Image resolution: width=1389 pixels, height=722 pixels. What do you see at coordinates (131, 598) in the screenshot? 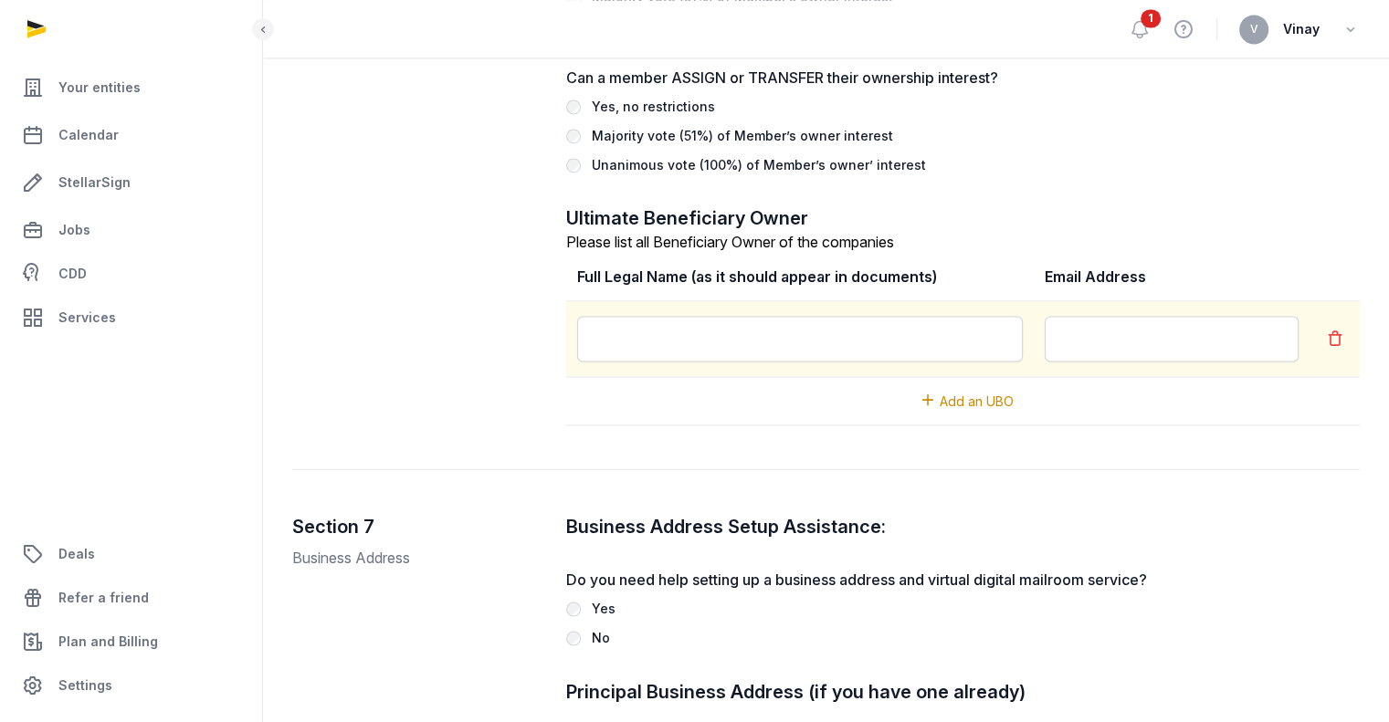
I see `a: Refer a friend` at bounding box center [131, 598].